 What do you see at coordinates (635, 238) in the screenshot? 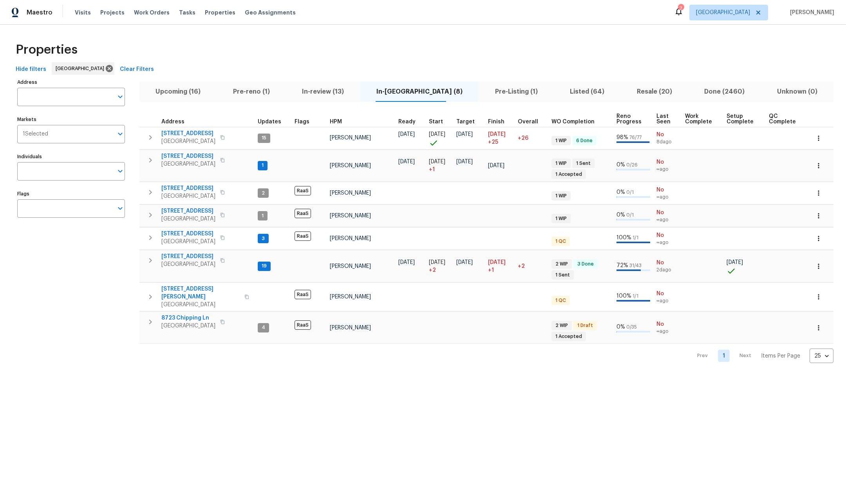
I see `span: 1 / 1` at bounding box center [635, 238].